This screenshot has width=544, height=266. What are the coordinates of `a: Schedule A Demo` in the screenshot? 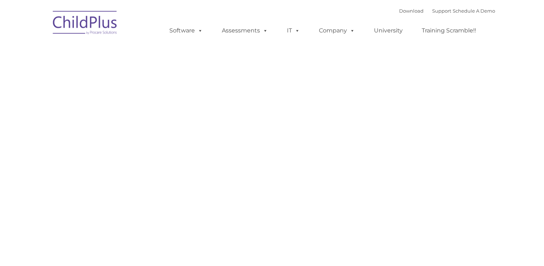 It's located at (474, 11).